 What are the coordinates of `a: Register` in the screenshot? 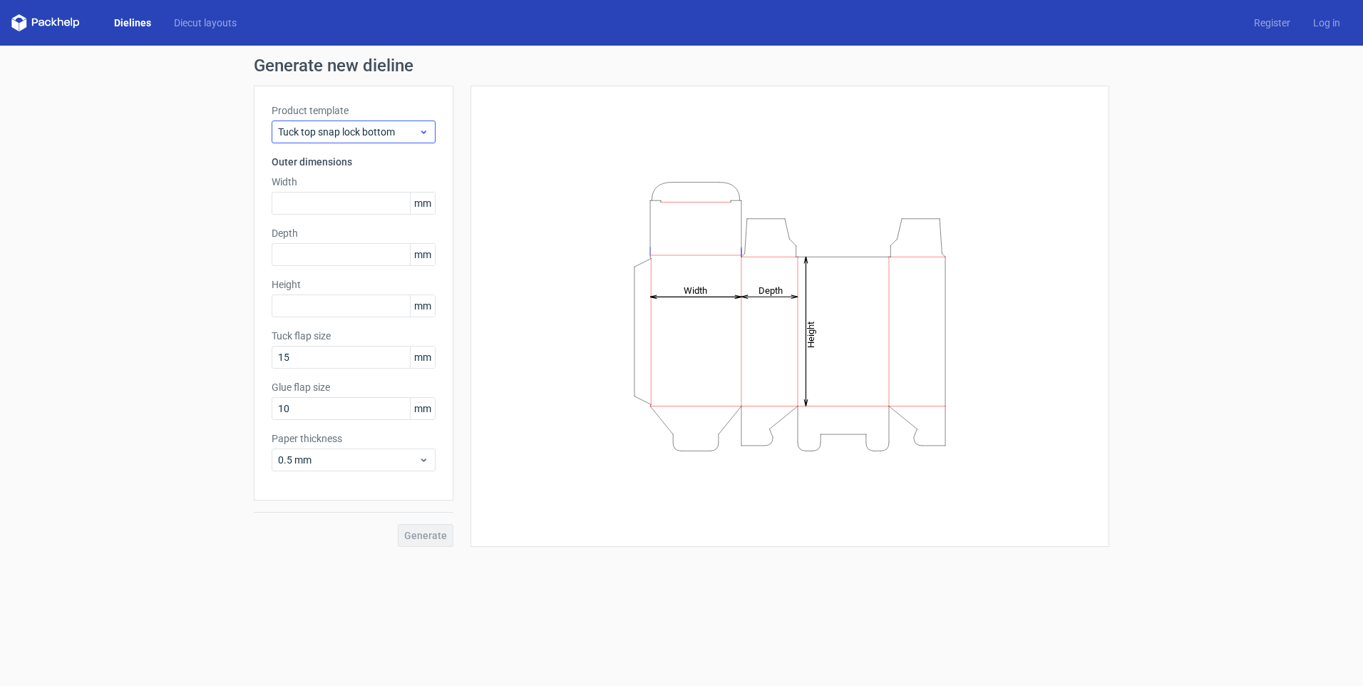 It's located at (1271, 23).